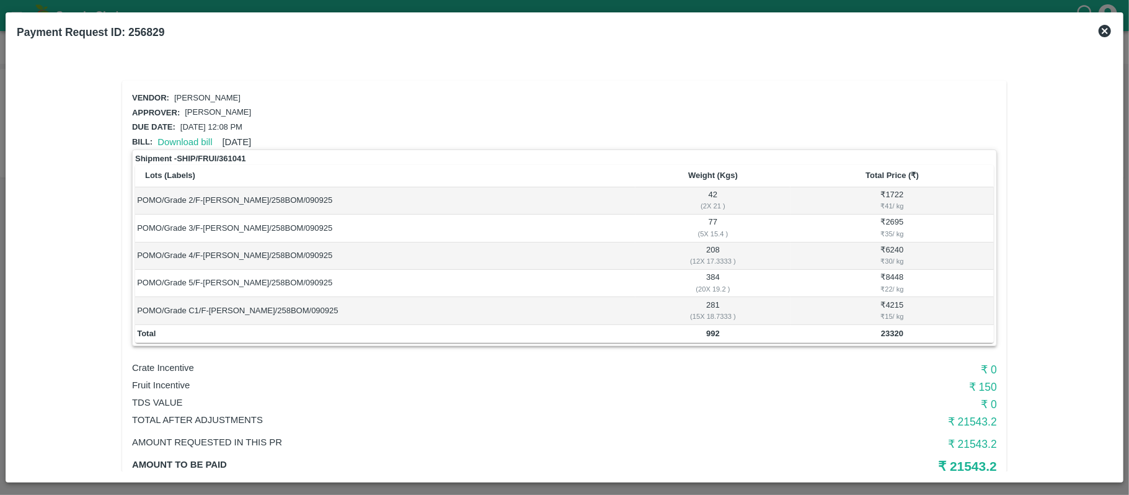 This screenshot has height=495, width=1129. Describe the element at coordinates (852, 387) in the screenshot. I see `h6: ₹ 150` at that location.